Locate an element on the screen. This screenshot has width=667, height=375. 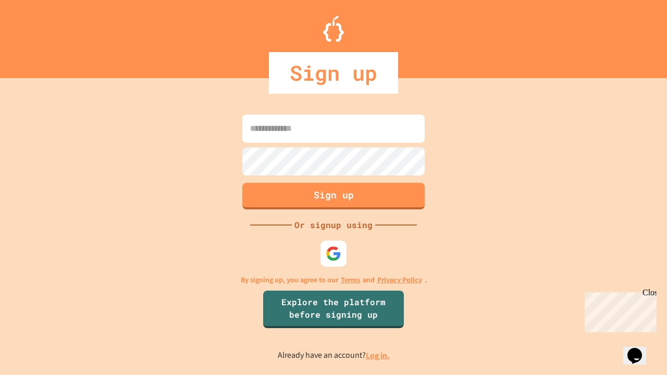
p: Already have an account? is located at coordinates (334, 356).